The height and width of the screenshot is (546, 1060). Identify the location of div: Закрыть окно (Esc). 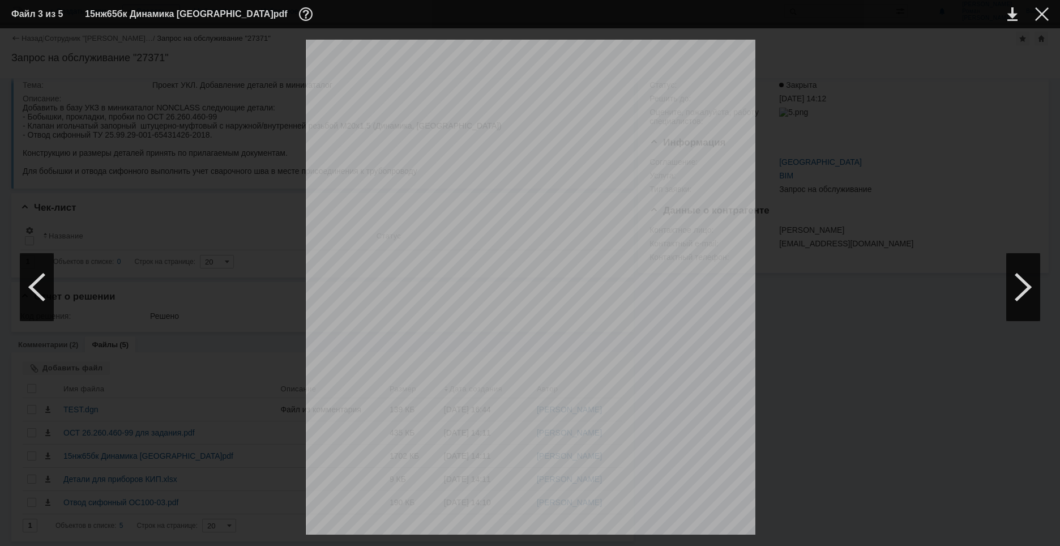
(1042, 14).